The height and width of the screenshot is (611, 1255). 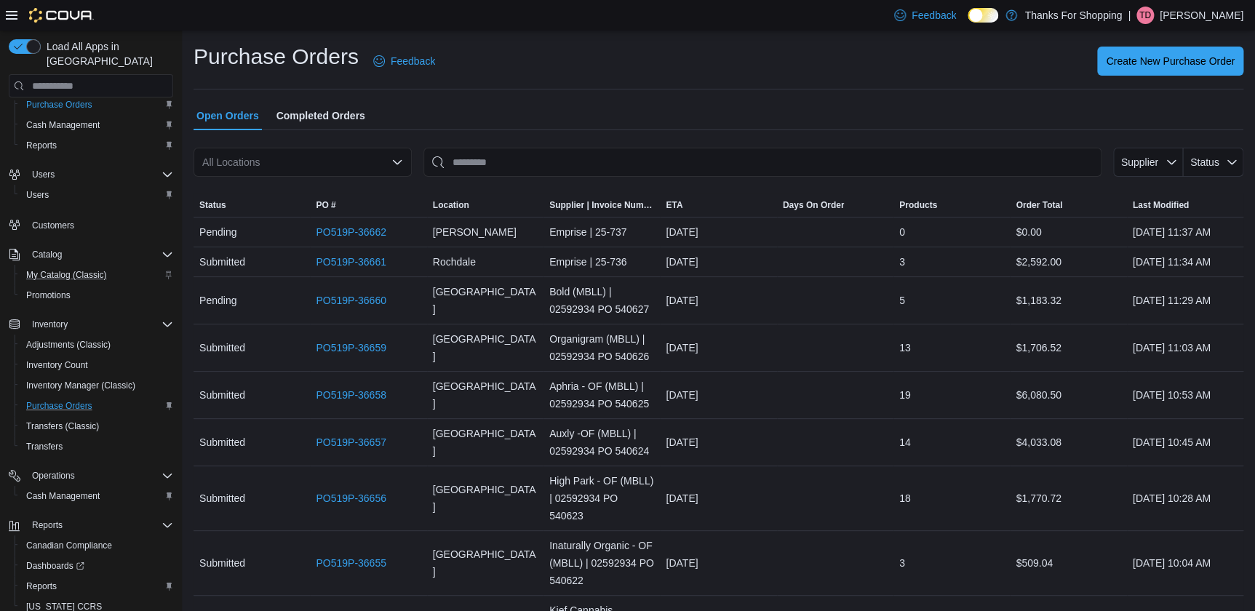 I want to click on a: Users, so click(x=37, y=195).